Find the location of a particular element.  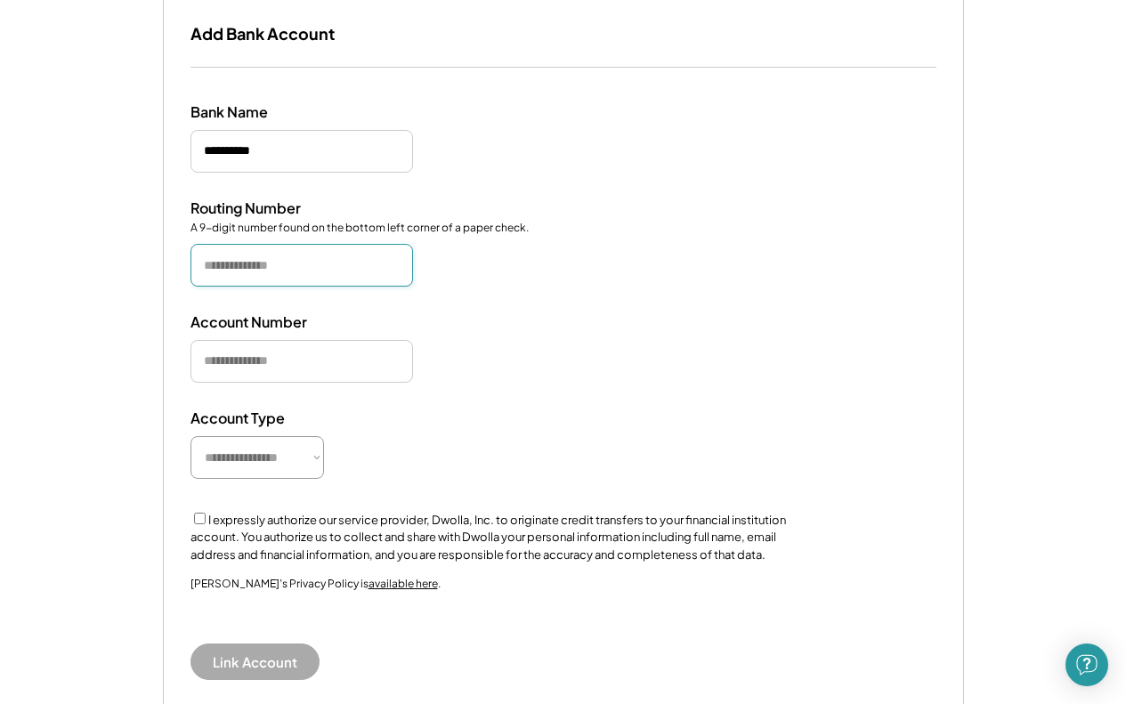

div: Account Number is located at coordinates (279, 322).